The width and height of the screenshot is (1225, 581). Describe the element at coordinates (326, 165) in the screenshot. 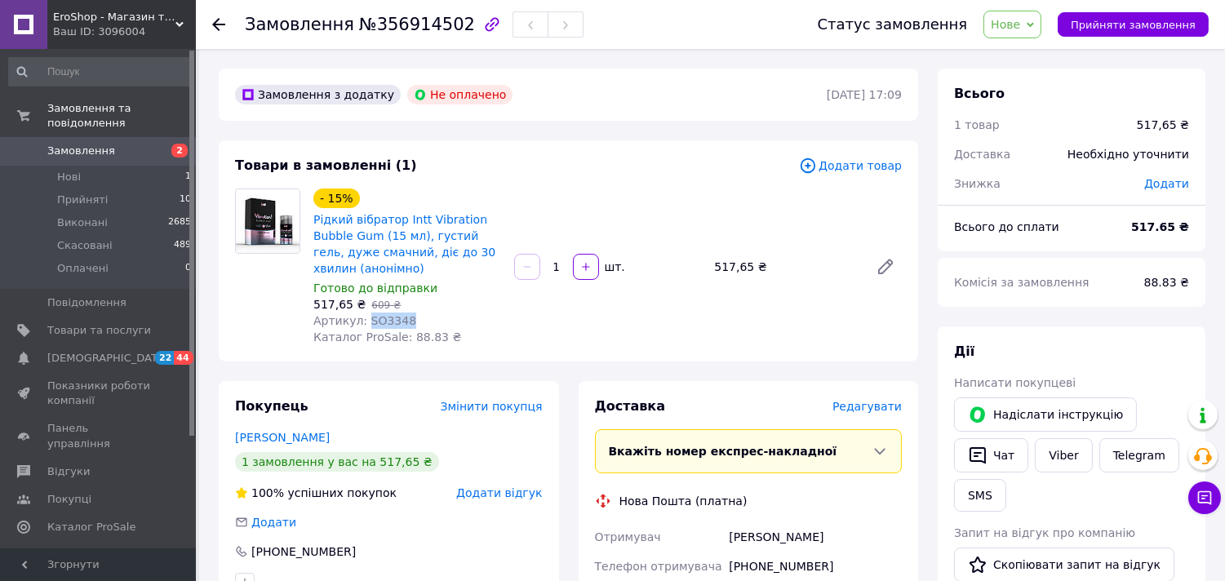

I see `span: Товари в замовленні (1)` at that location.